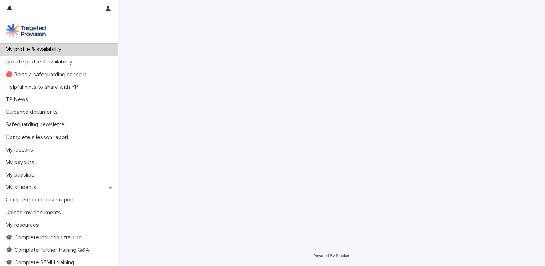  I want to click on img: M5nRWzHhSzIhMunXDL62, so click(26, 30).